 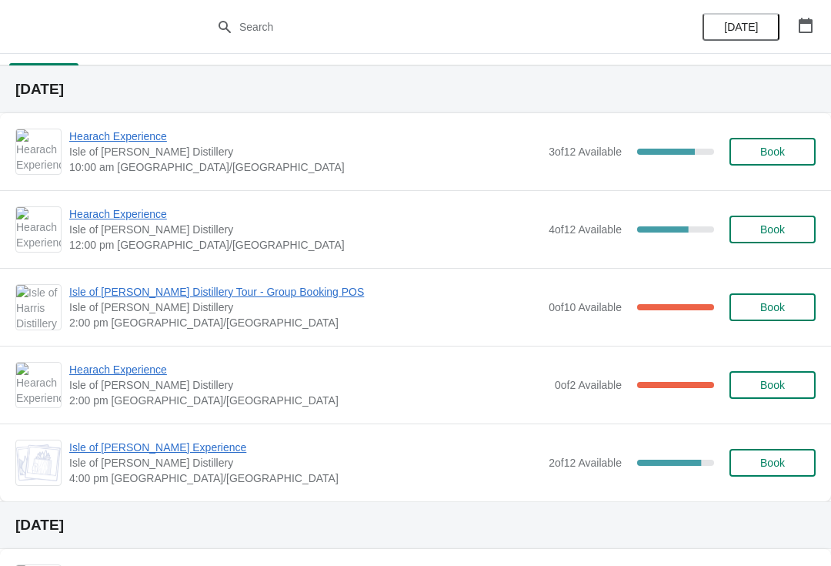 What do you see at coordinates (585, 463) in the screenshot?
I see `span: 2 of 12 Available` at bounding box center [585, 463].